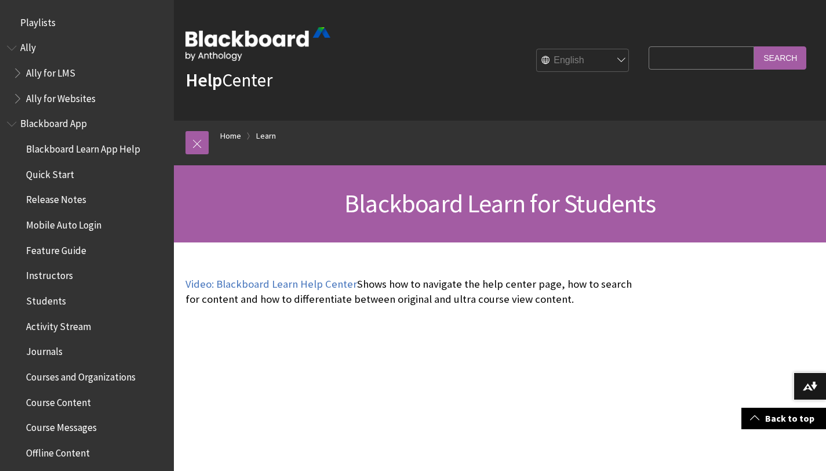 The image size is (826, 471). Describe the element at coordinates (266, 136) in the screenshot. I see `a: Learn` at that location.